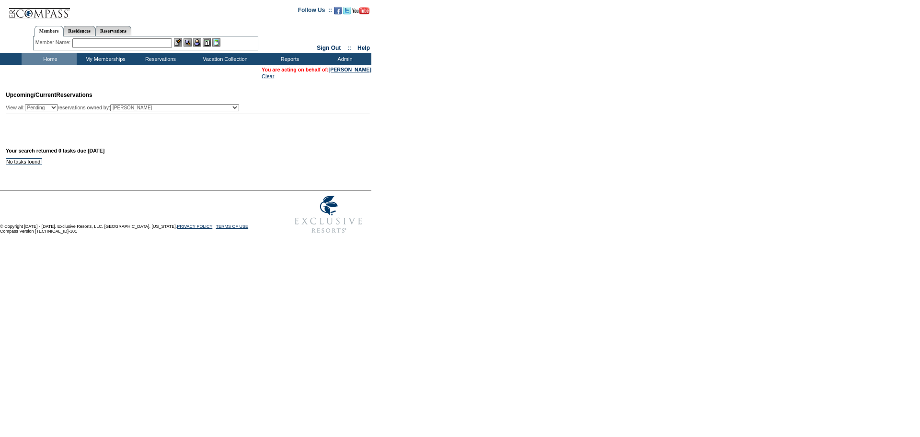 This screenshot has height=437, width=920. I want to click on td: No tasks found., so click(24, 161).